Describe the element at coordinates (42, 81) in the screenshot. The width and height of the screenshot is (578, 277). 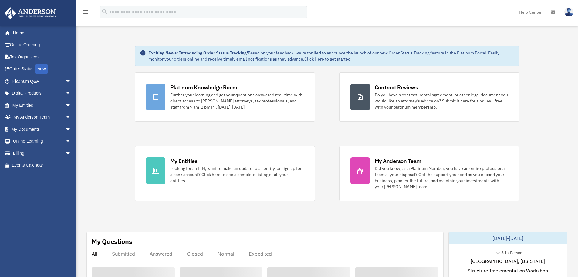
I see `a: Platinum Q&Aarrow_drop_down` at that location.